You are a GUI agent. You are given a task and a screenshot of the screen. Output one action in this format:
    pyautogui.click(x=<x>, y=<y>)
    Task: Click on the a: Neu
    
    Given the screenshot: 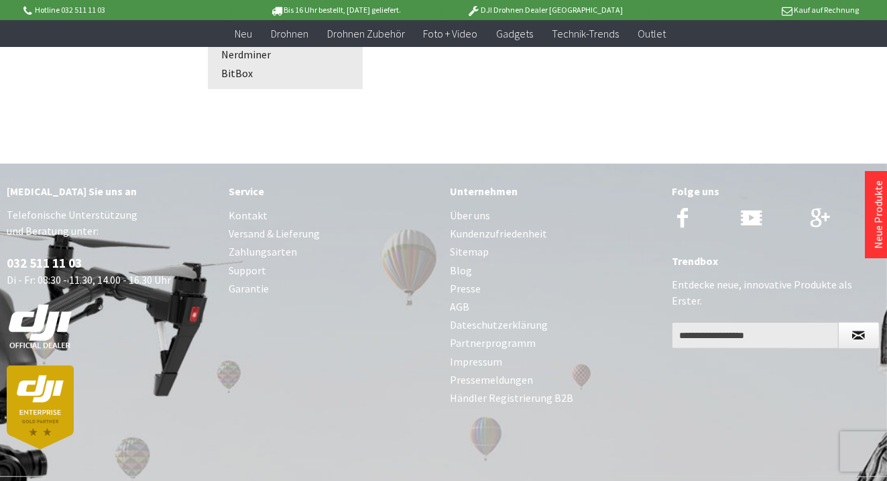 What is the action you would take?
    pyautogui.click(x=243, y=34)
    